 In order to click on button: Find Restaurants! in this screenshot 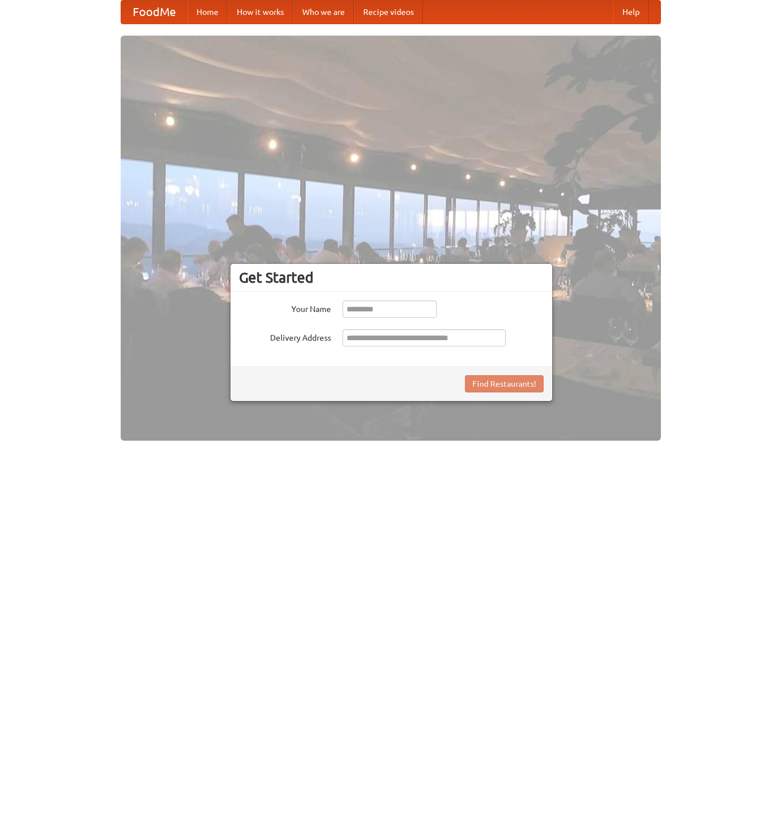, I will do `click(504, 384)`.